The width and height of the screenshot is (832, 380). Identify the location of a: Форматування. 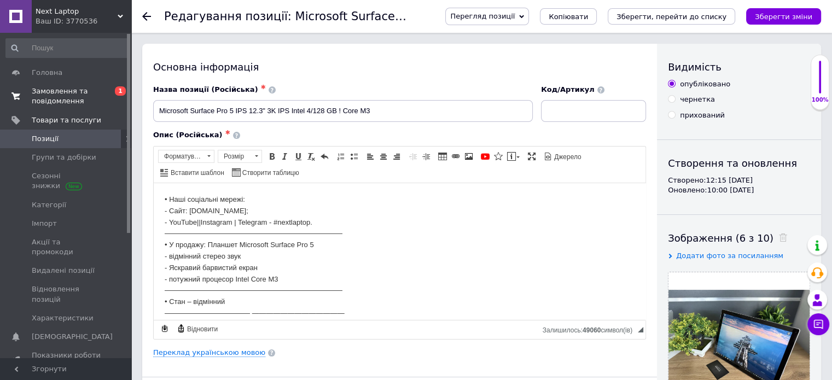
(186, 156).